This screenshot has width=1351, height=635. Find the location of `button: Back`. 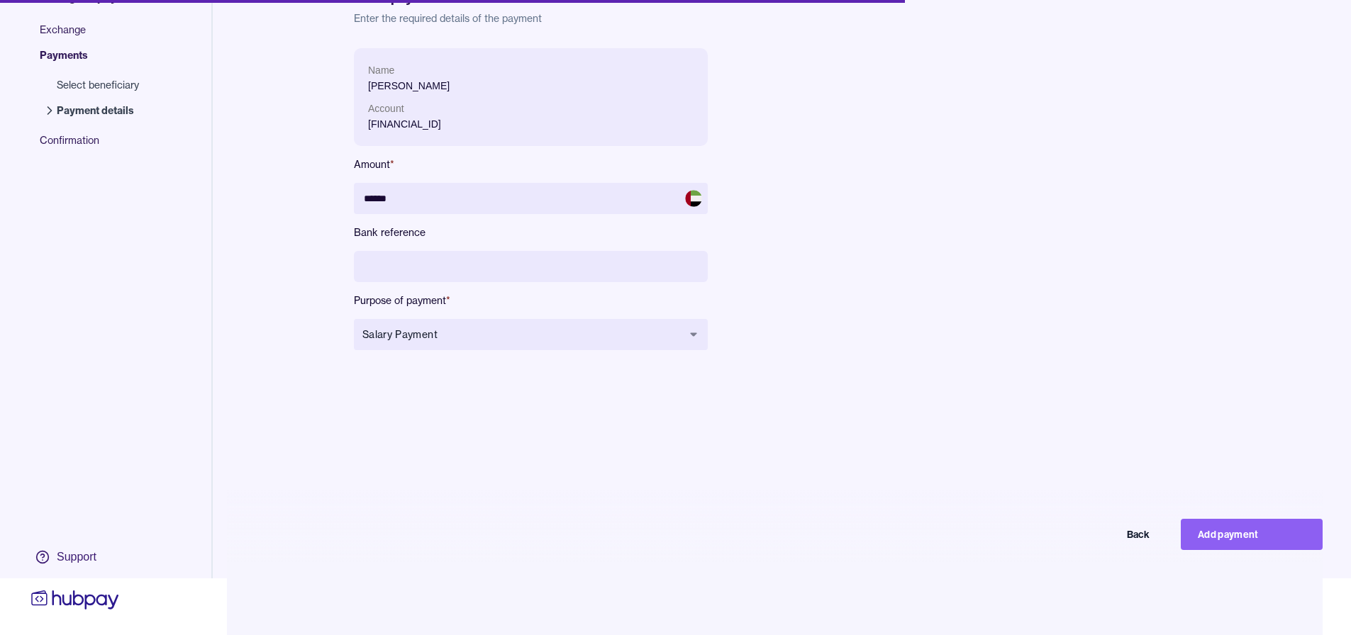

button: Back is located at coordinates (1096, 535).